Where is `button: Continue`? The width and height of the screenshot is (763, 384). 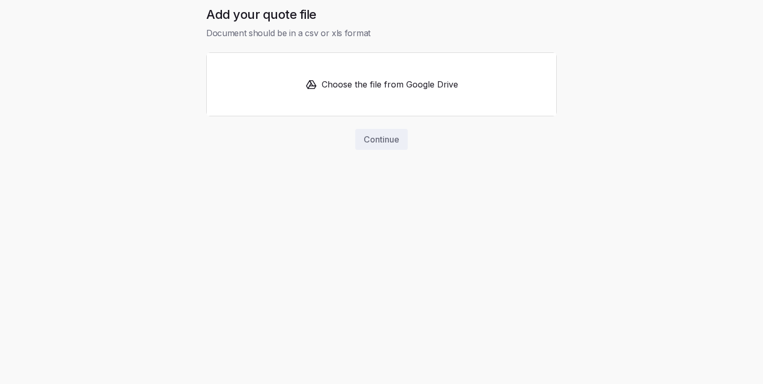 button: Continue is located at coordinates (381, 140).